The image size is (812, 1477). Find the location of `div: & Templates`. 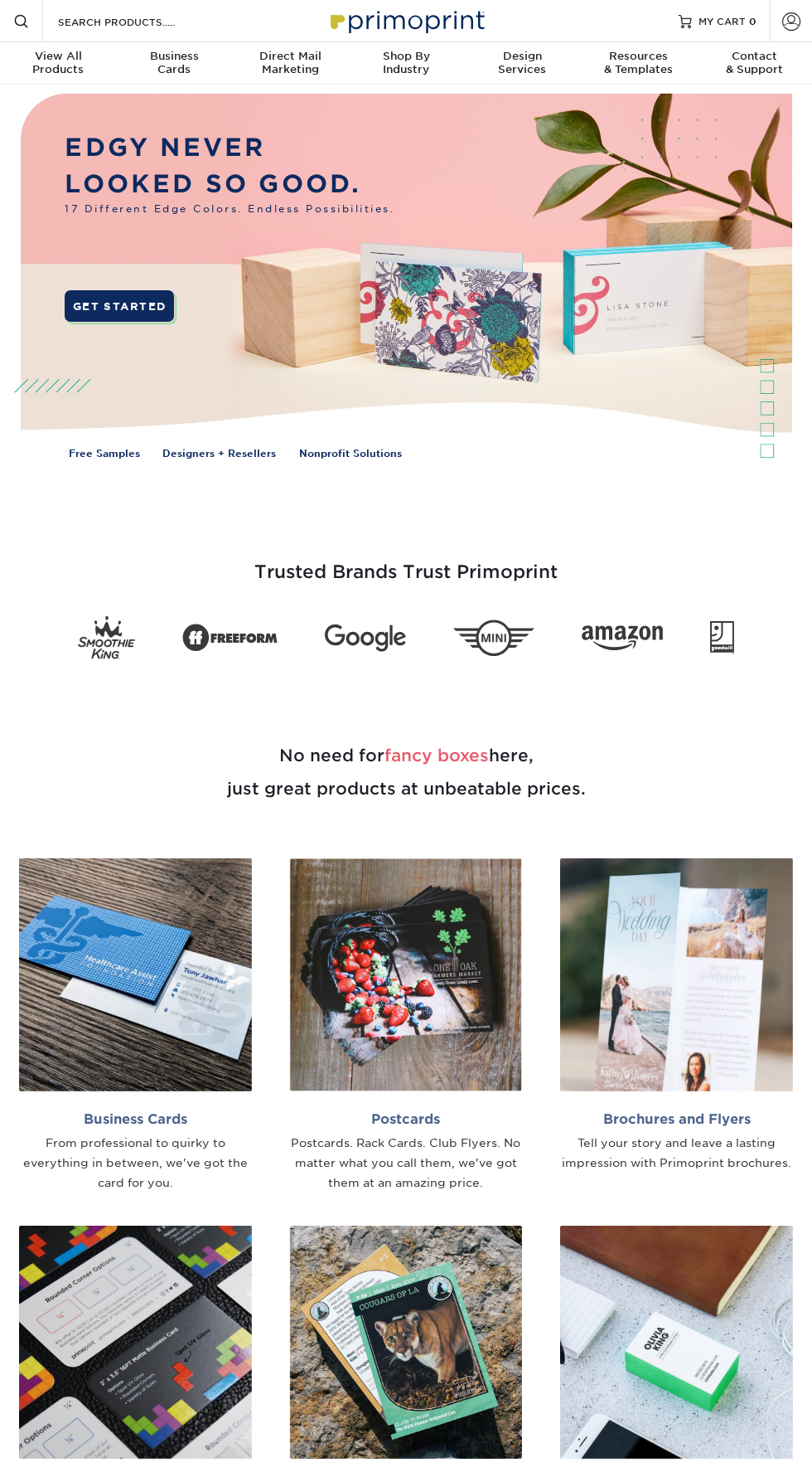

div: & Templates is located at coordinates (638, 63).